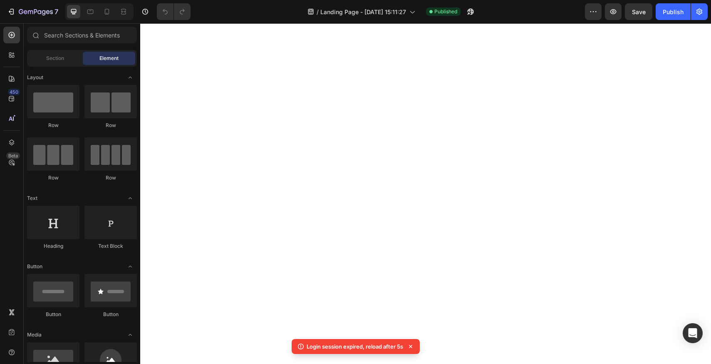 This screenshot has width=711, height=364. Describe the element at coordinates (14, 92) in the screenshot. I see `div: 450` at that location.